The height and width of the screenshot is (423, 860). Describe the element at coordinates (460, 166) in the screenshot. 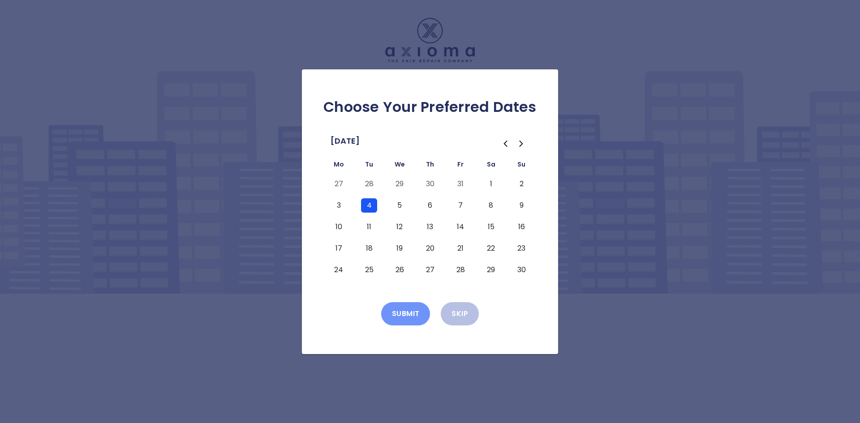

I see `th: Friday` at that location.